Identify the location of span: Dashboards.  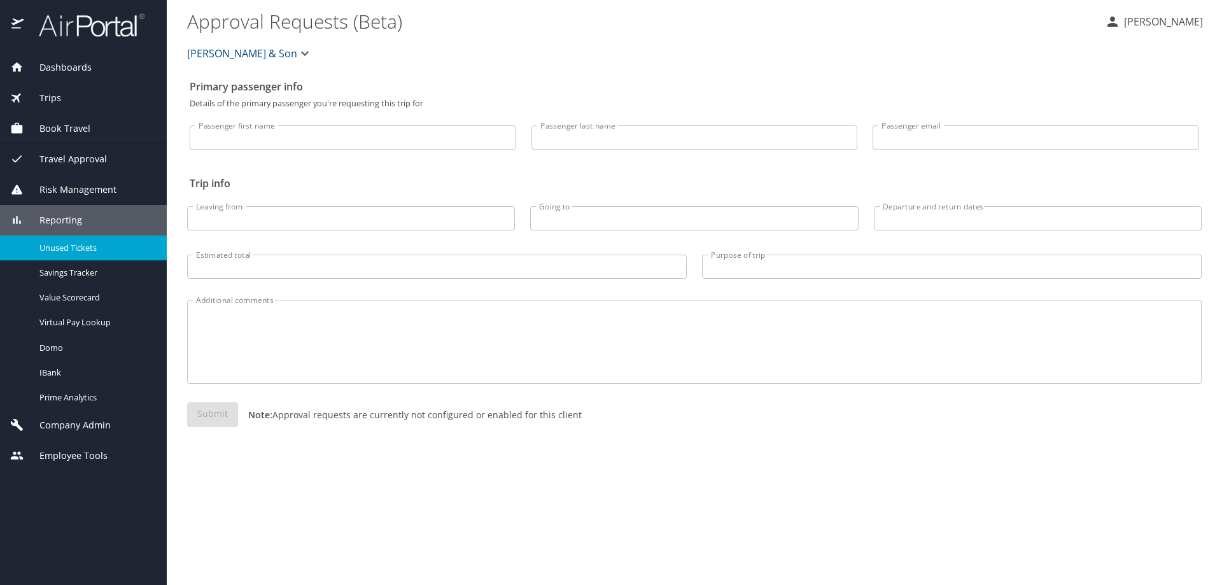
(57, 67).